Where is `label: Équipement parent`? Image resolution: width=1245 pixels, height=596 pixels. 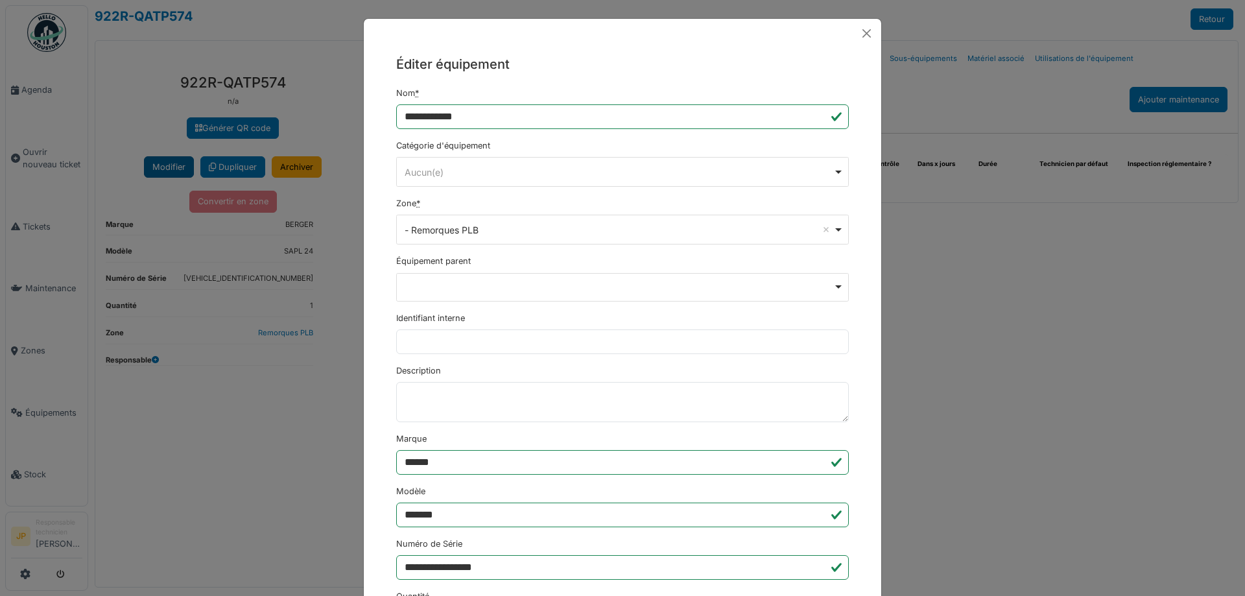 label: Équipement parent is located at coordinates (433, 261).